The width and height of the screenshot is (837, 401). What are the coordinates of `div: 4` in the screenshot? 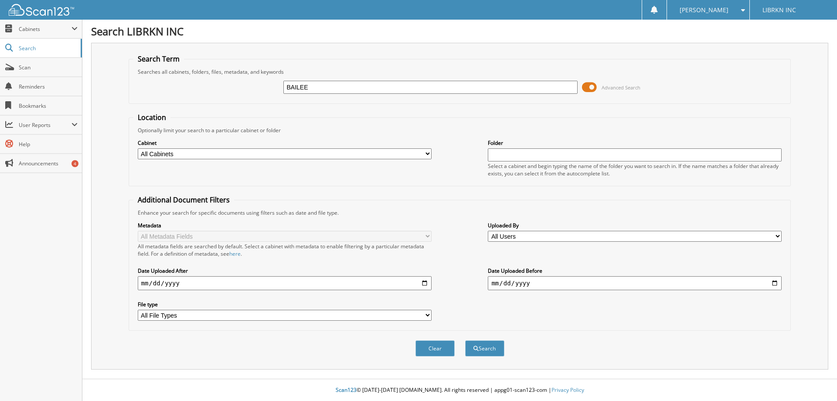 It's located at (75, 164).